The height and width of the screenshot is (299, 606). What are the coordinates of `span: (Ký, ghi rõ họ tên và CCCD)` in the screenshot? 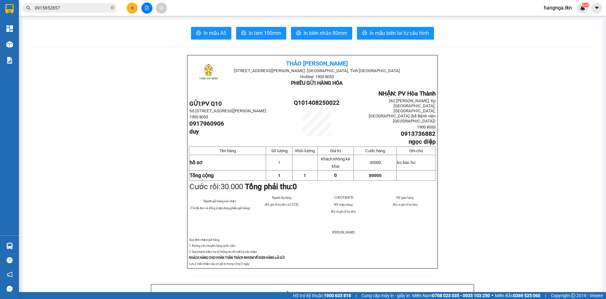 It's located at (282, 204).